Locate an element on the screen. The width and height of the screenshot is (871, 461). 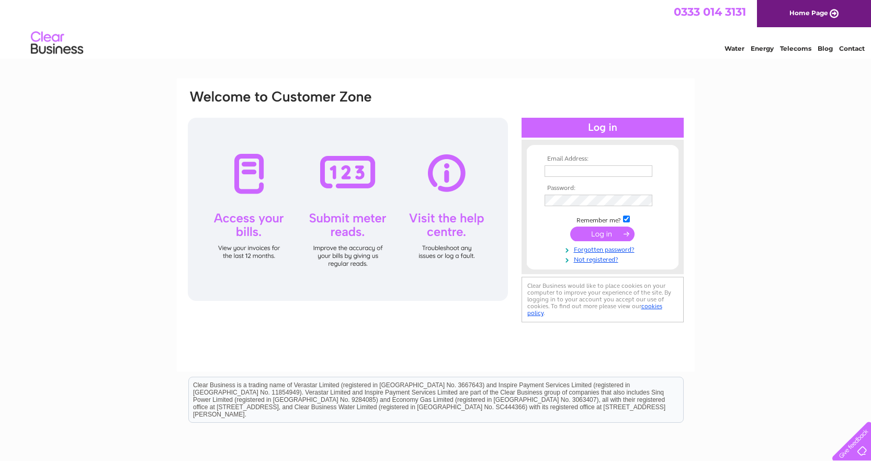
a: Energy is located at coordinates (762, 48).